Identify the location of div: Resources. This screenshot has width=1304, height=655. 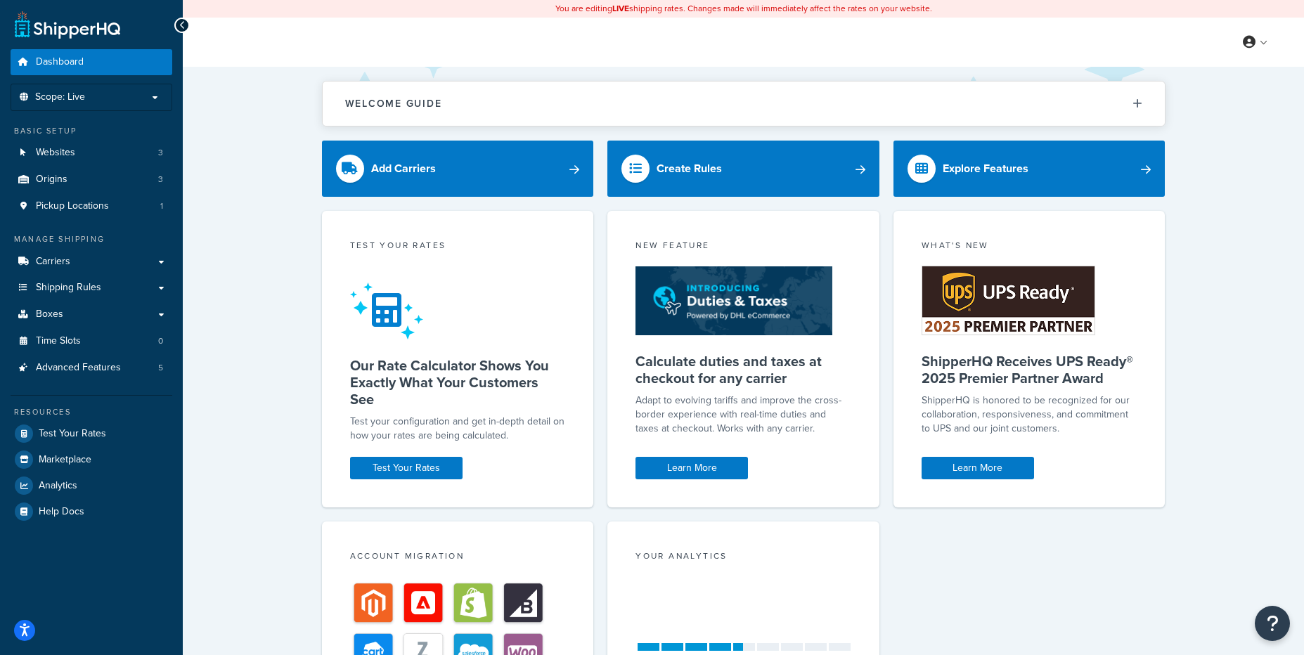
(91, 412).